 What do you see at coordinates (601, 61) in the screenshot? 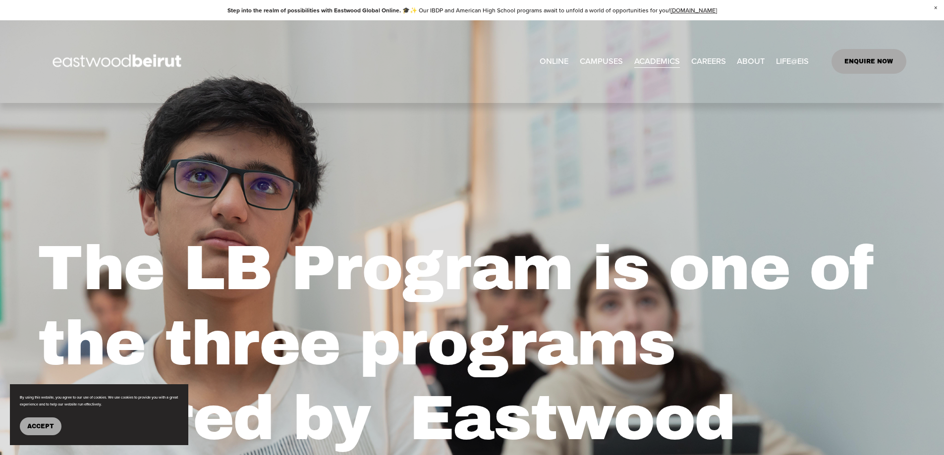
I see `span: CAMPUSES` at bounding box center [601, 61].